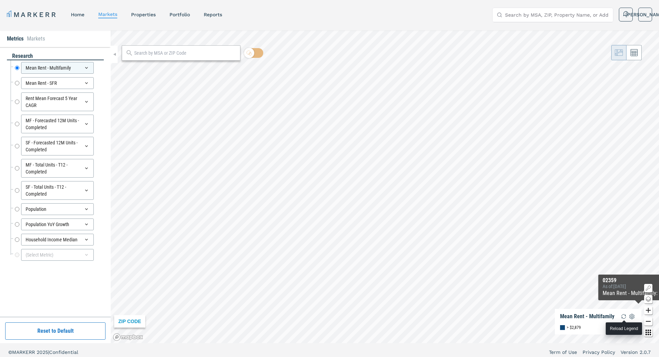 Image resolution: width=659 pixels, height=357 pixels. Describe the element at coordinates (624, 328) in the screenshot. I see `div: Reload Legend` at that location.